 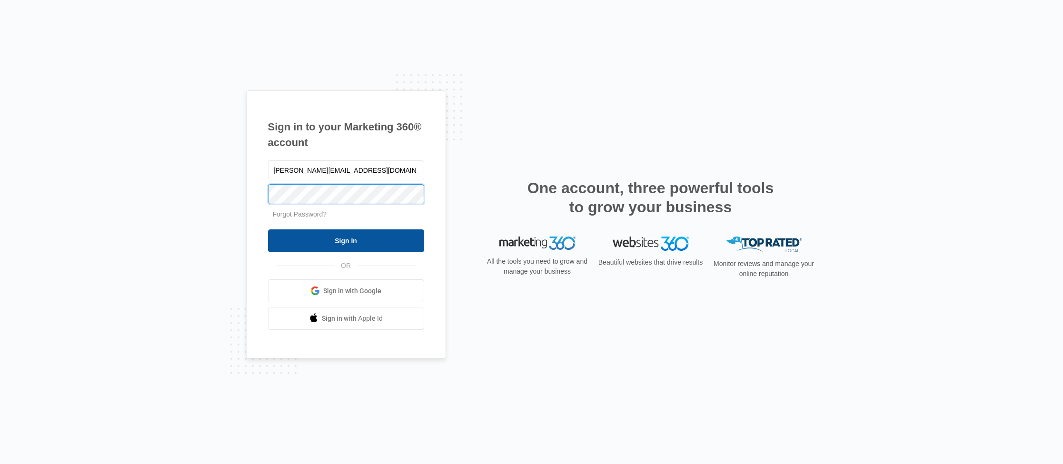 What do you see at coordinates (346, 291) in the screenshot?
I see `a: Sign in with Google` at bounding box center [346, 291].